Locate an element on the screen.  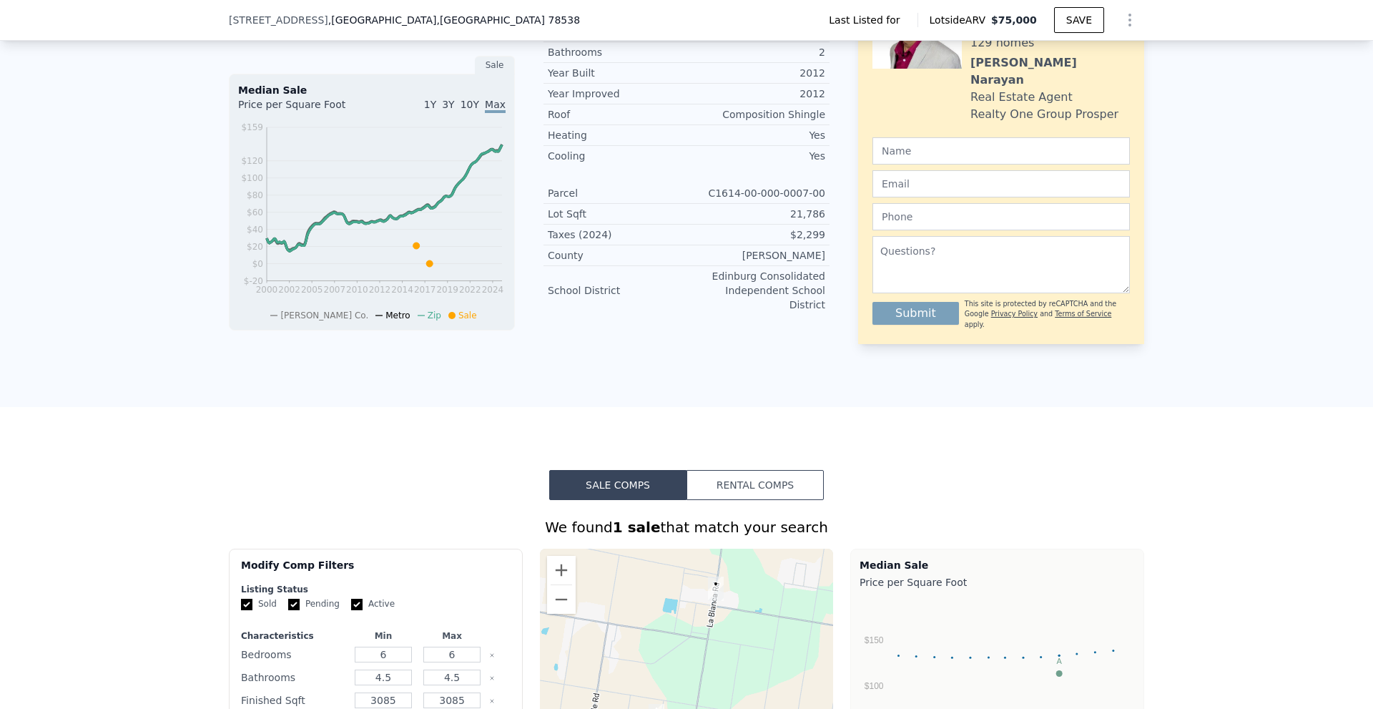
div: $2,299 is located at coordinates (756, 235).